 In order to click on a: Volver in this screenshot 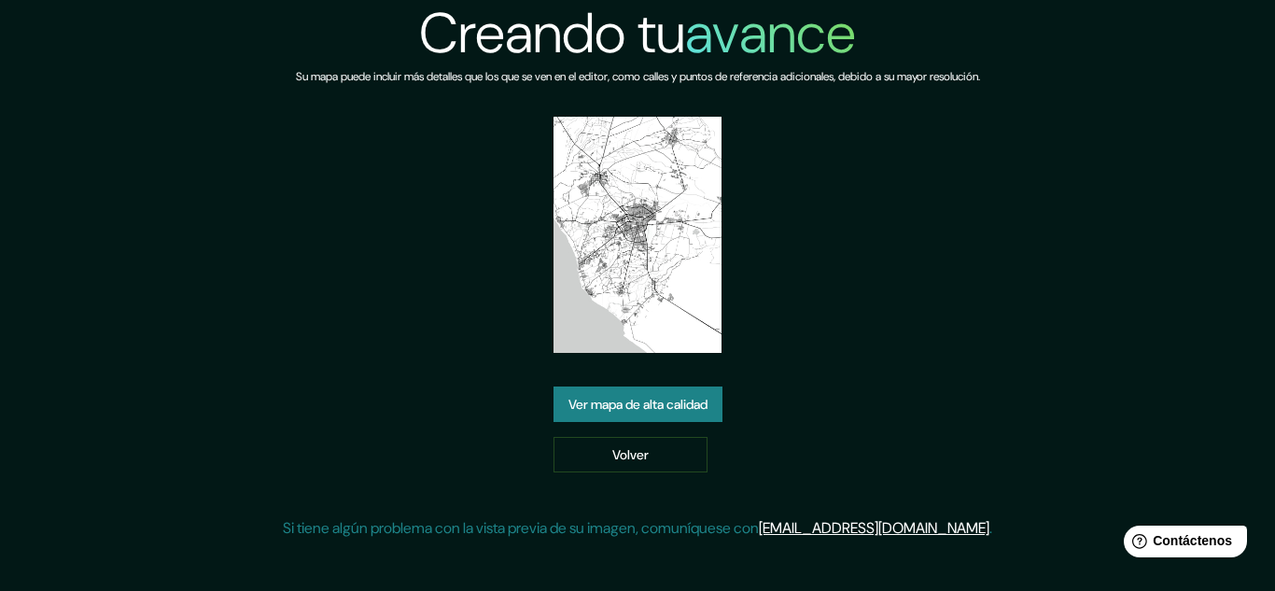, I will do `click(630, 455)`.